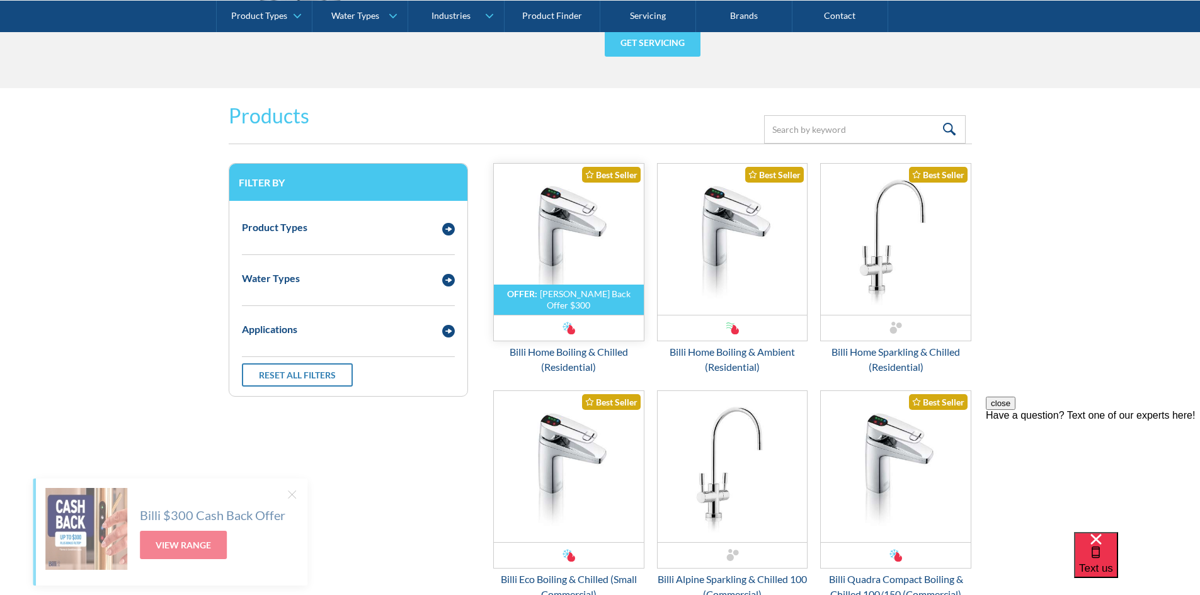 This screenshot has height=595, width=1200. I want to click on img: Billi Alpine Sparkling & Chilled 100 (Commercial), so click(733, 467).